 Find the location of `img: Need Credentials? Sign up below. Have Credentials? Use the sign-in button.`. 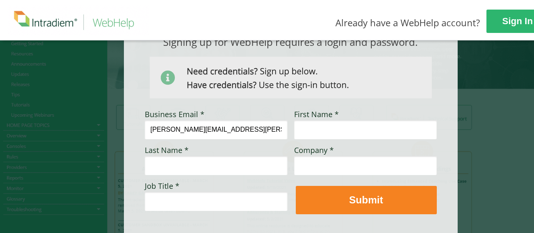

img: Need Credentials? Sign up below. Have Credentials? Use the sign-in button. is located at coordinates (291, 78).